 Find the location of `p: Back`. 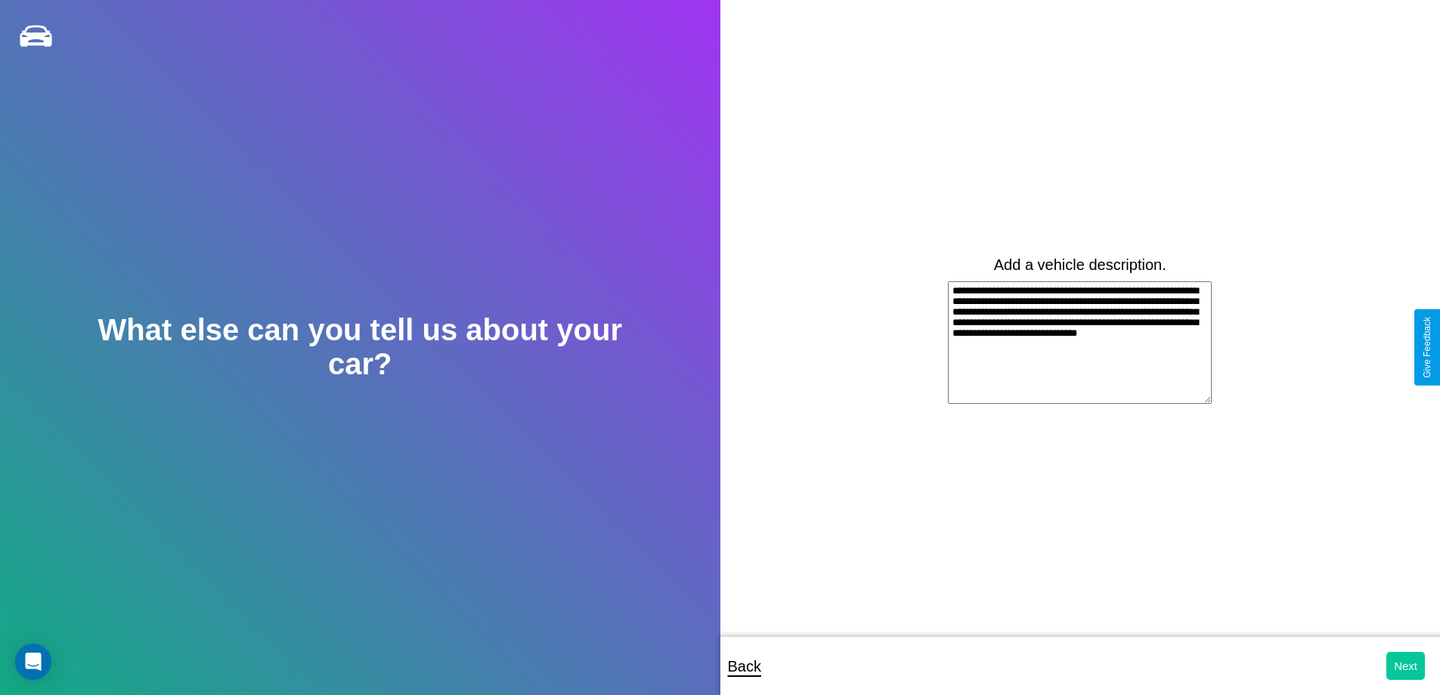

p: Back is located at coordinates (745, 666).